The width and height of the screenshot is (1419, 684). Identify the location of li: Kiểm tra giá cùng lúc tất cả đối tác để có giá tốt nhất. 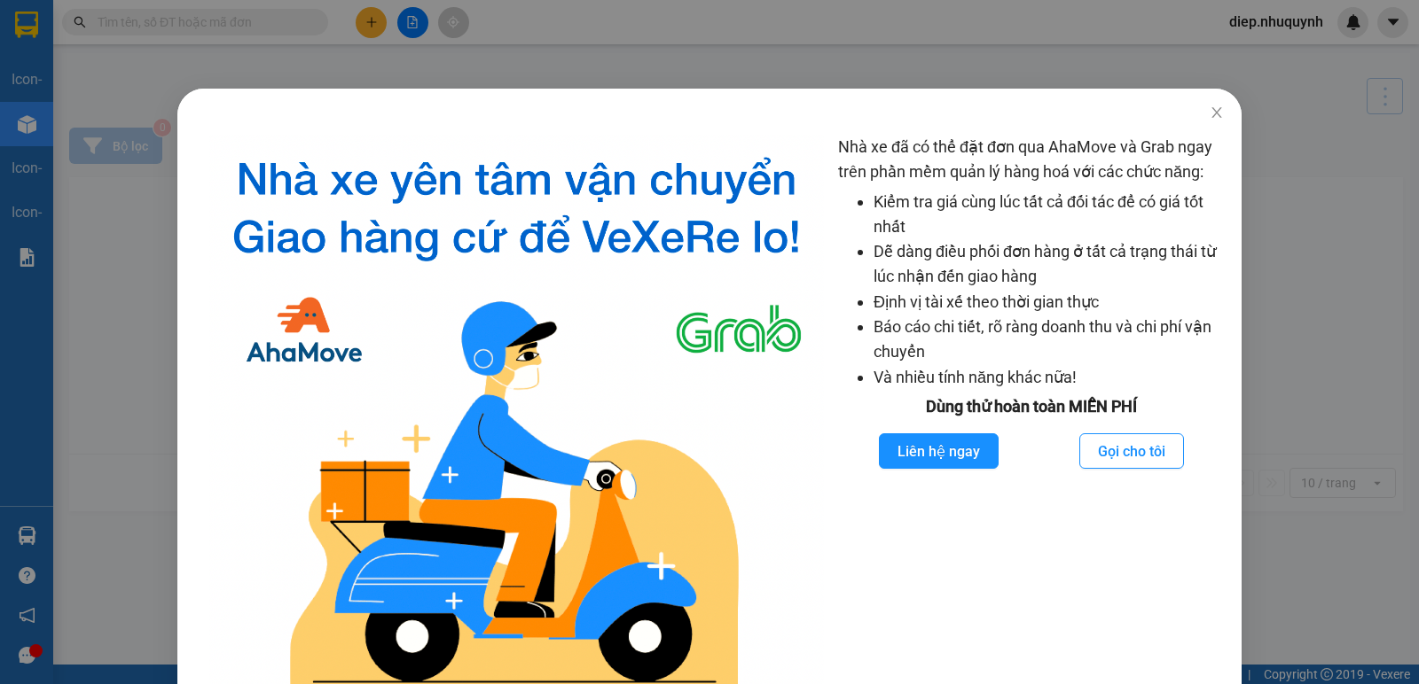
(1048, 215).